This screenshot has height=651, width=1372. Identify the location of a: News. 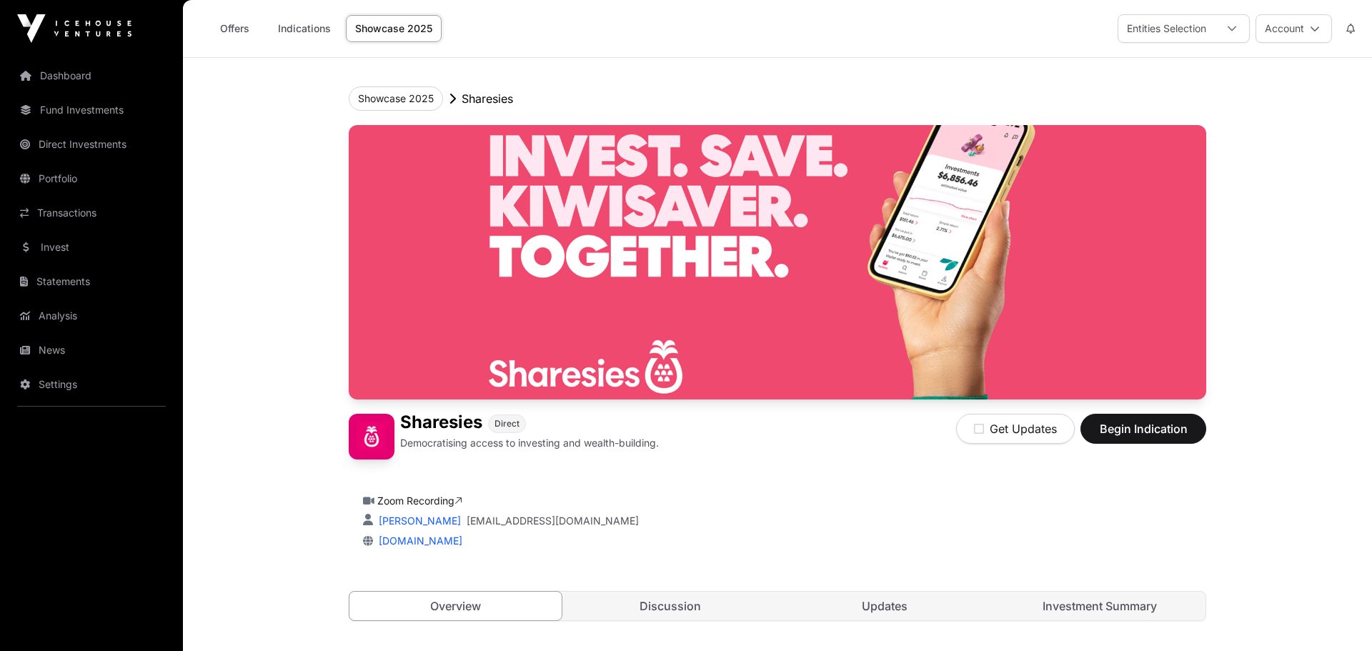
(91, 350).